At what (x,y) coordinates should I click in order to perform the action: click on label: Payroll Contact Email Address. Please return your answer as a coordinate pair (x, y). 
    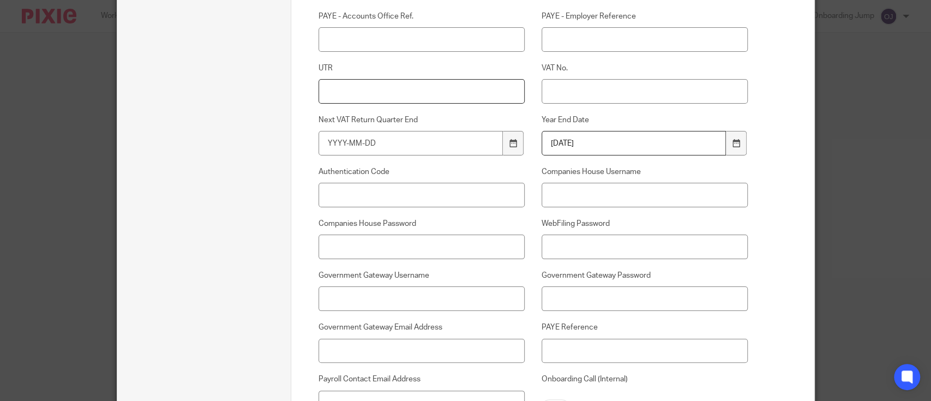
    Looking at the image, I should click on (421, 379).